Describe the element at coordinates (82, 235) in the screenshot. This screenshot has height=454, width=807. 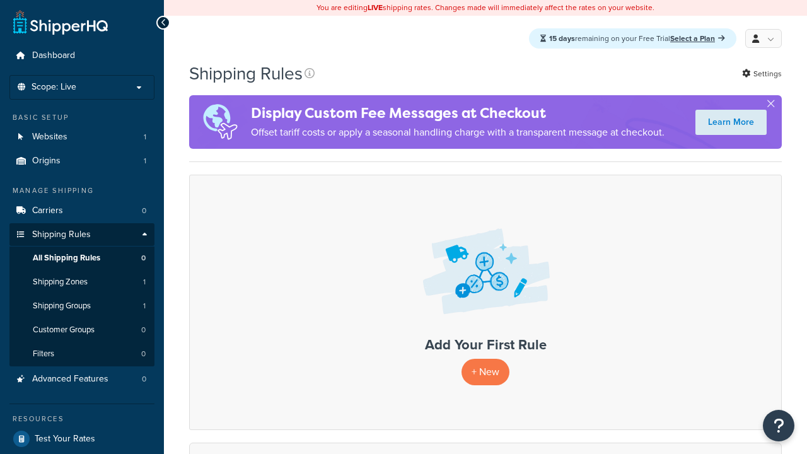
I see `a: Shipping Rules` at that location.